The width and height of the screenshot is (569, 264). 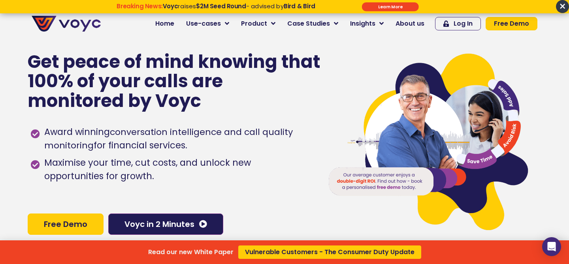 What do you see at coordinates (299, 6) in the screenshot?
I see `strong: Bird & Bird` at bounding box center [299, 6].